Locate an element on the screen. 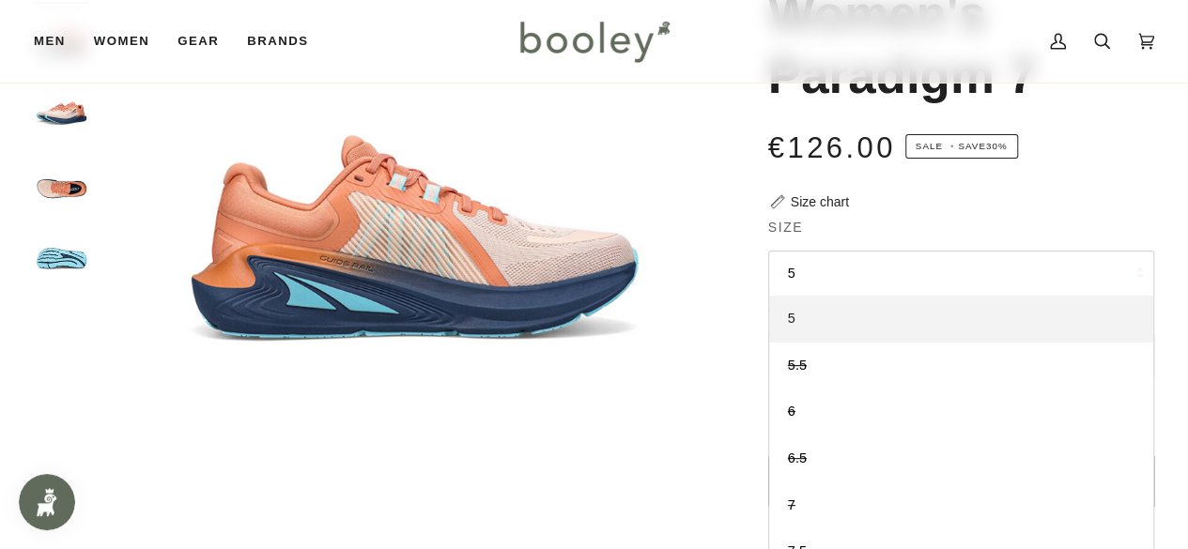  div: Size chart is located at coordinates (820, 202).